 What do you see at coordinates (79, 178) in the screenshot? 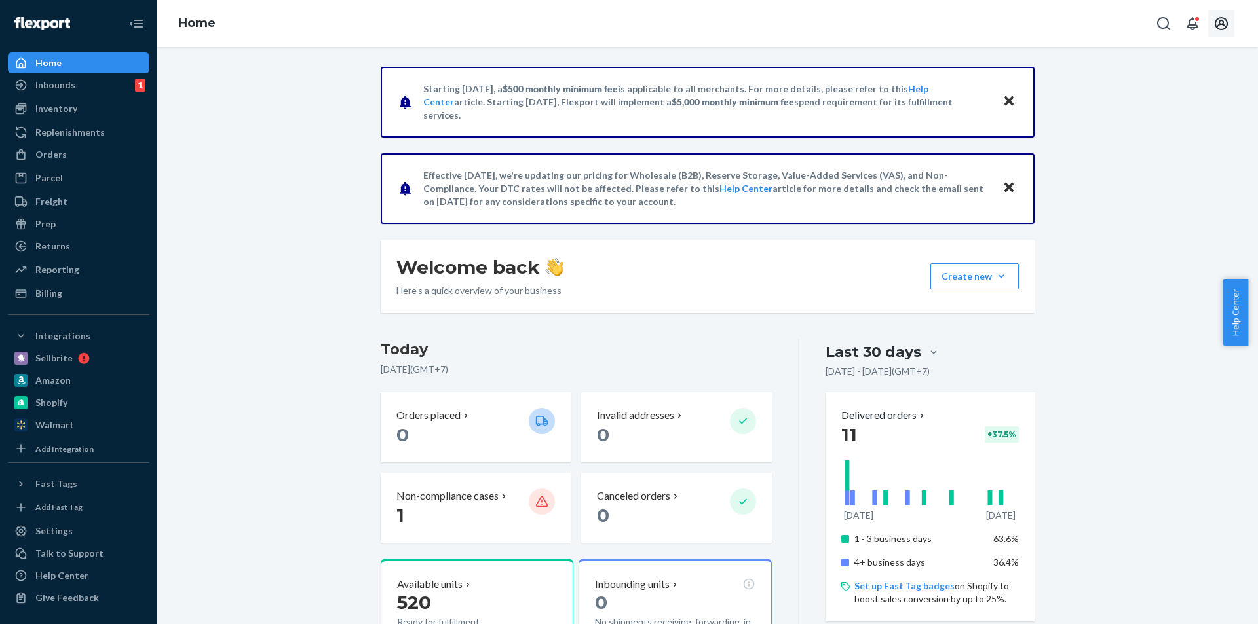
I see `a: Parcel` at bounding box center [79, 178].